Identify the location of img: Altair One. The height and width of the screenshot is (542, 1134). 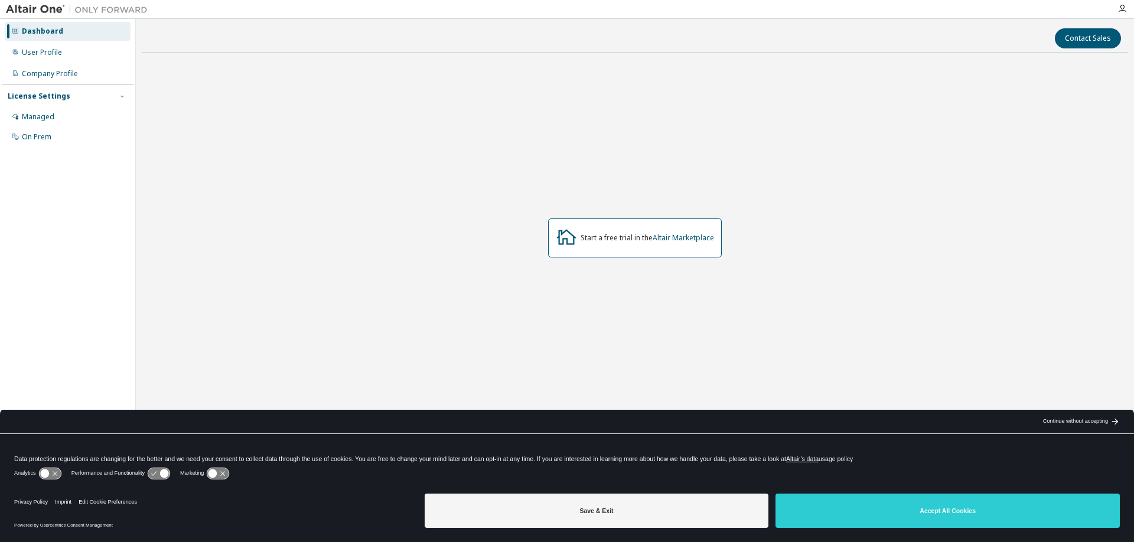
(80, 9).